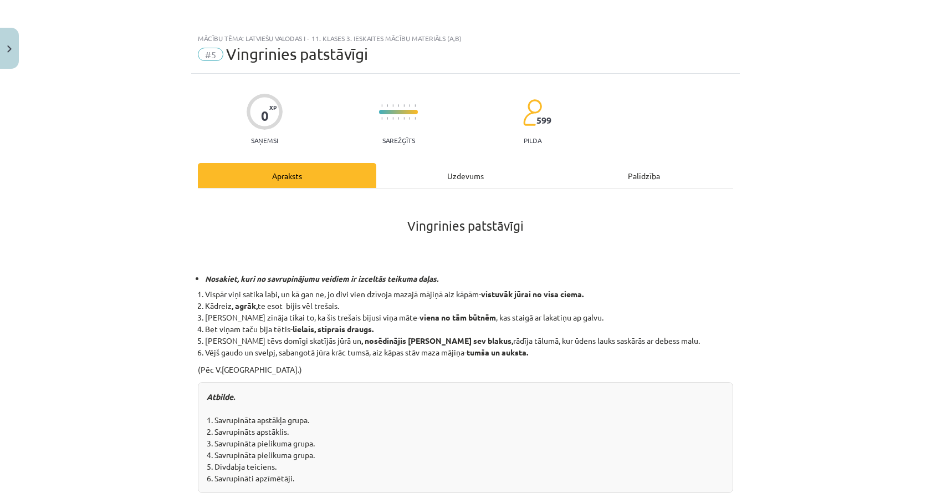 The image size is (931, 493). What do you see at coordinates (465, 175) in the screenshot?
I see `div: Uzdevums` at bounding box center [465, 175].